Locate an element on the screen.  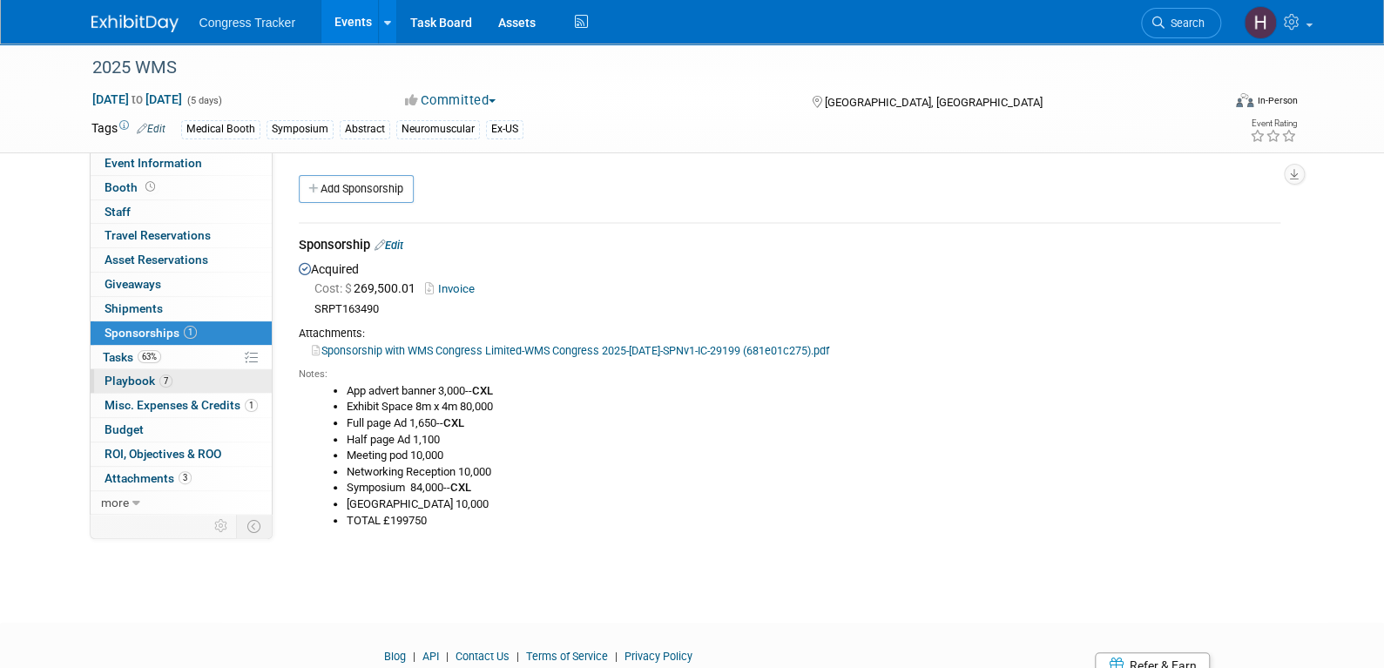
span: Sponsorships is located at coordinates (151, 333).